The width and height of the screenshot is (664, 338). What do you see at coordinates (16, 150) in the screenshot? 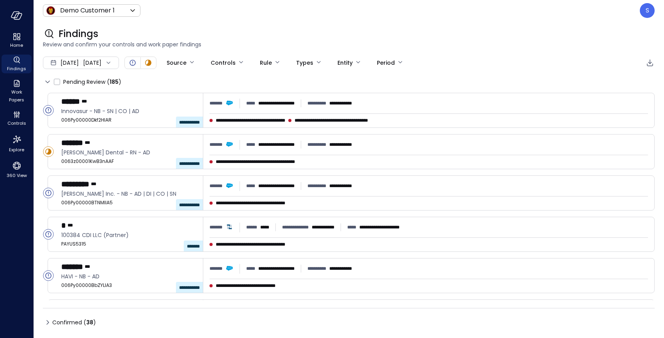
I see `span: Explore` at bounding box center [16, 150].